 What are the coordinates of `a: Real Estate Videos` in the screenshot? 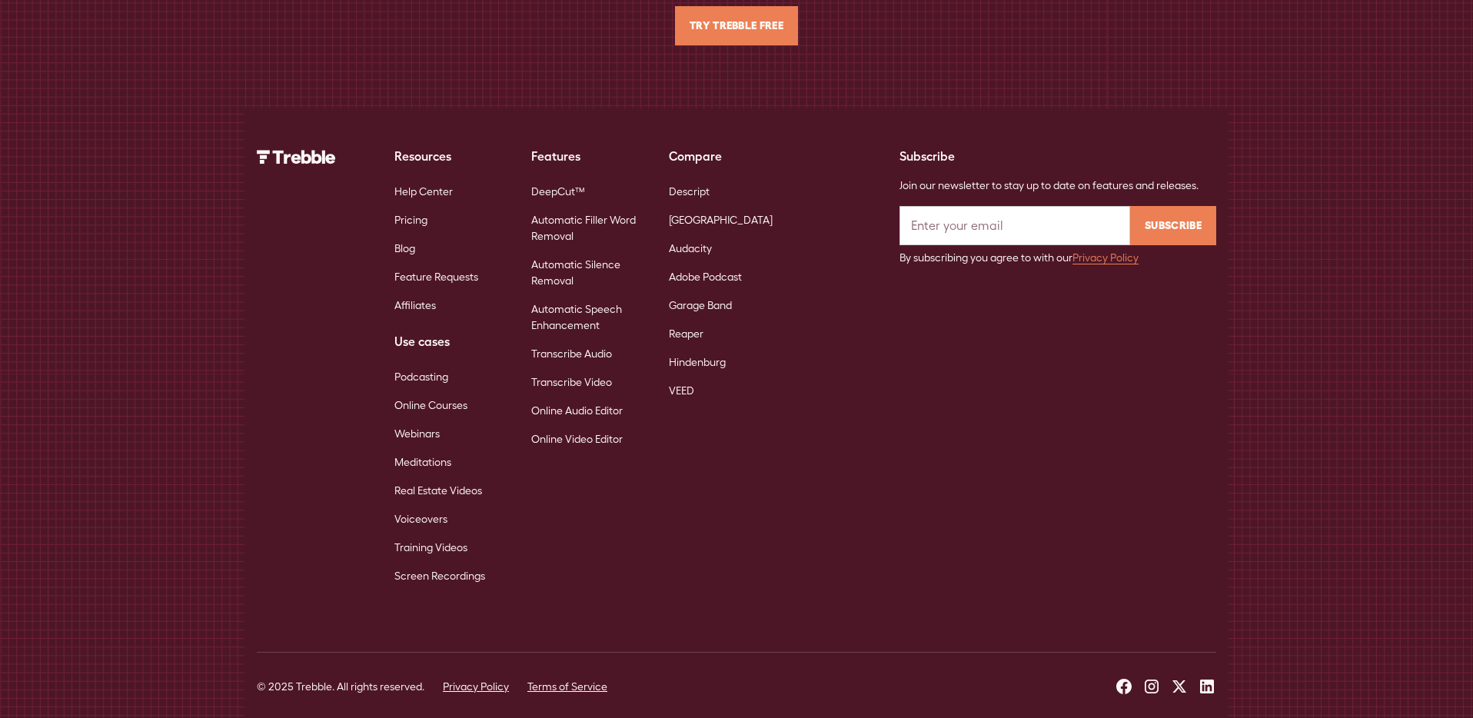 It's located at (438, 490).